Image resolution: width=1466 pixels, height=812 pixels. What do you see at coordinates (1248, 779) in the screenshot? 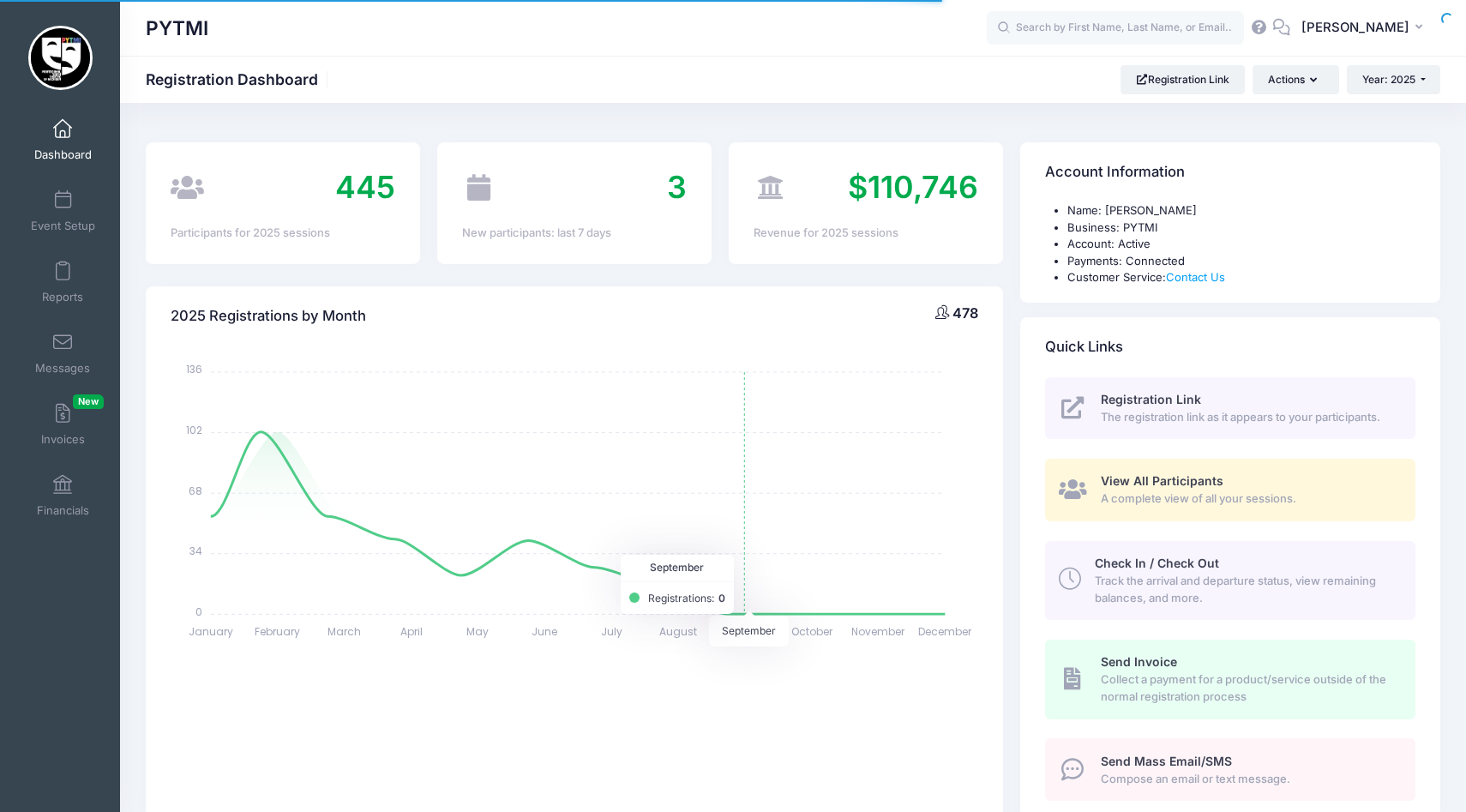
I see `span: Compose an email or text message.` at bounding box center [1248, 779].